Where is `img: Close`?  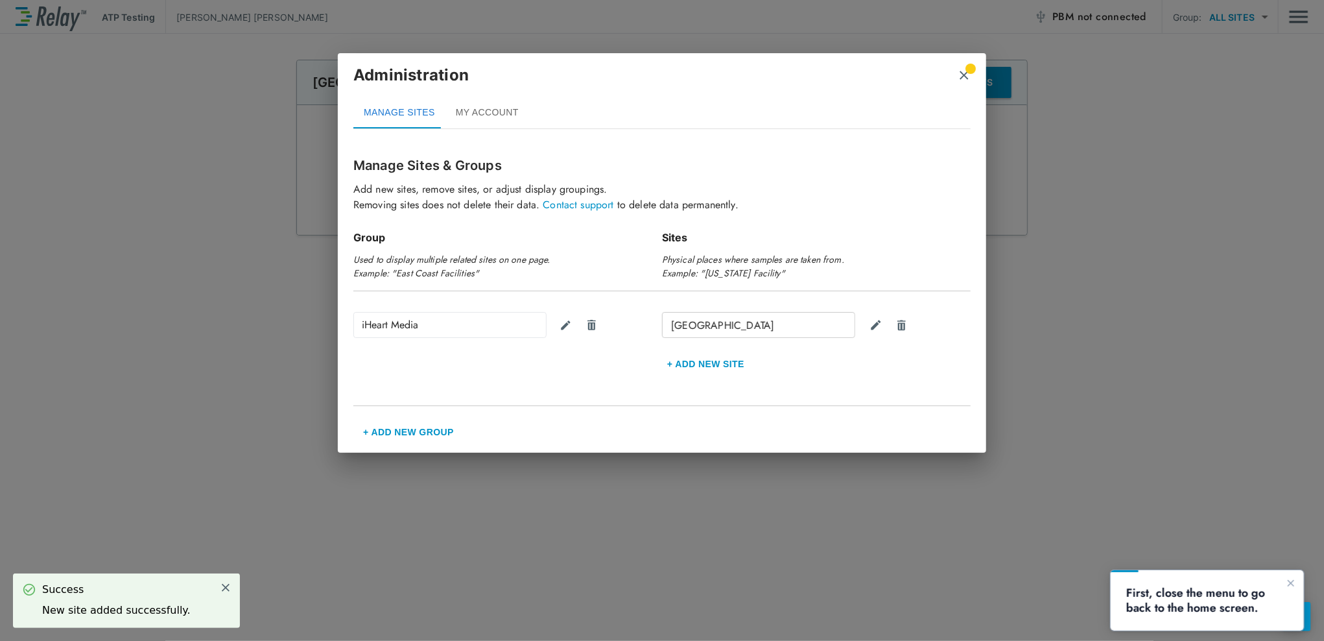
img: Close is located at coordinates (964, 75).